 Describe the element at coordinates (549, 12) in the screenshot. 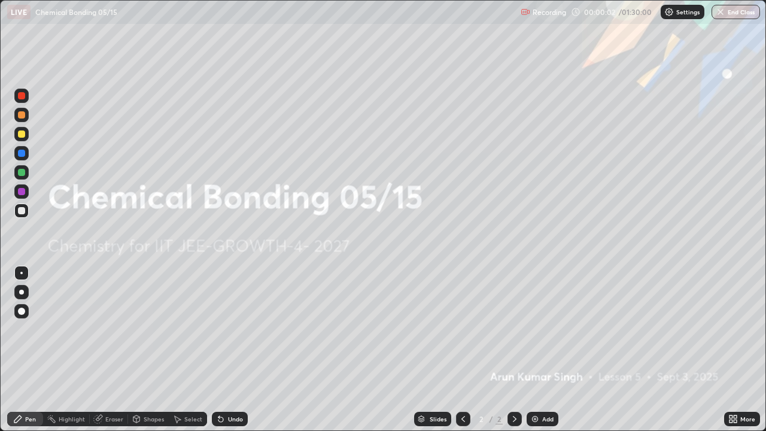

I see `p: Recording` at that location.